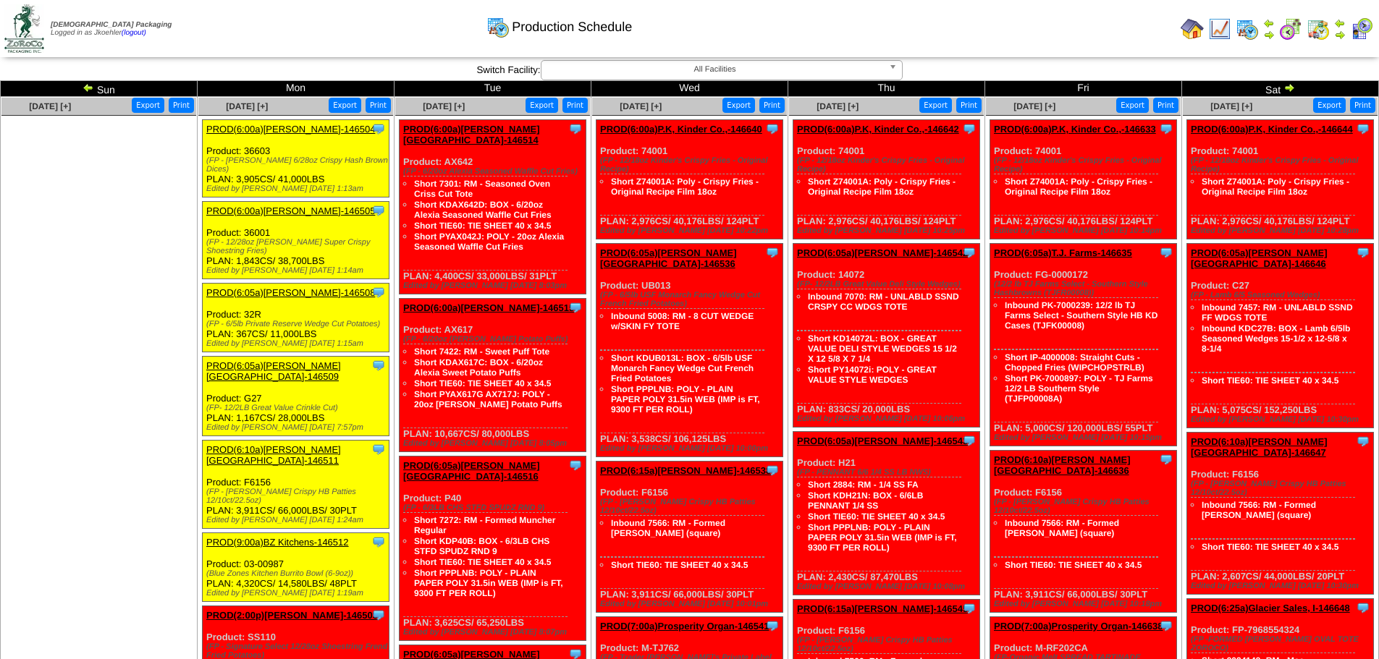 The image size is (1379, 659). I want to click on a: Inbound 5008: RM - 8 CUT WEDGE w/SKIN FY TOTE, so click(682, 321).